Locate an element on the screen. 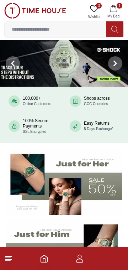 The width and height of the screenshot is (128, 270). div: 100,000+ is located at coordinates (37, 101).